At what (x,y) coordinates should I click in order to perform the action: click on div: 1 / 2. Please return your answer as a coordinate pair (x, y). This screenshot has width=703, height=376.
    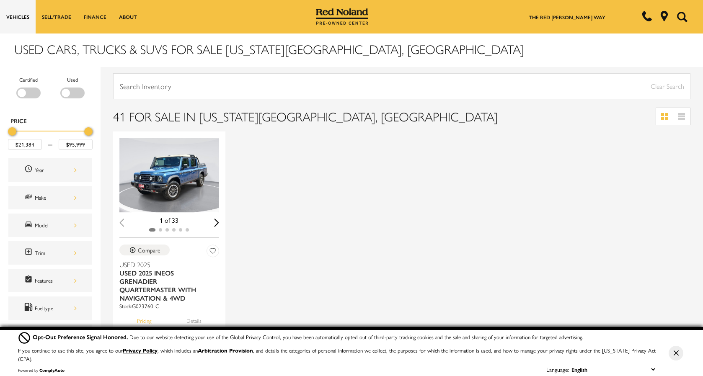
    Looking at the image, I should click on (169, 175).